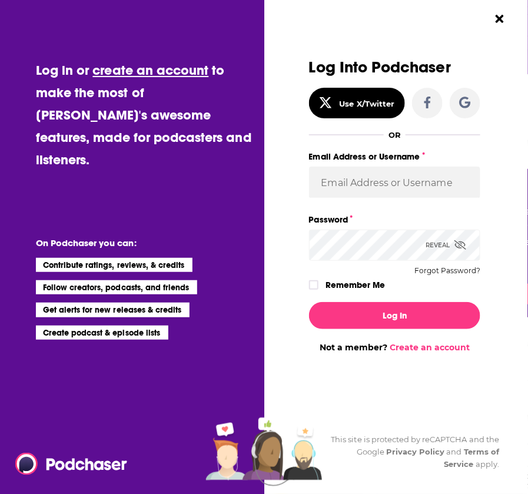 This screenshot has width=528, height=494. Describe the element at coordinates (367, 104) in the screenshot. I see `div: Use X/Twitter` at that location.